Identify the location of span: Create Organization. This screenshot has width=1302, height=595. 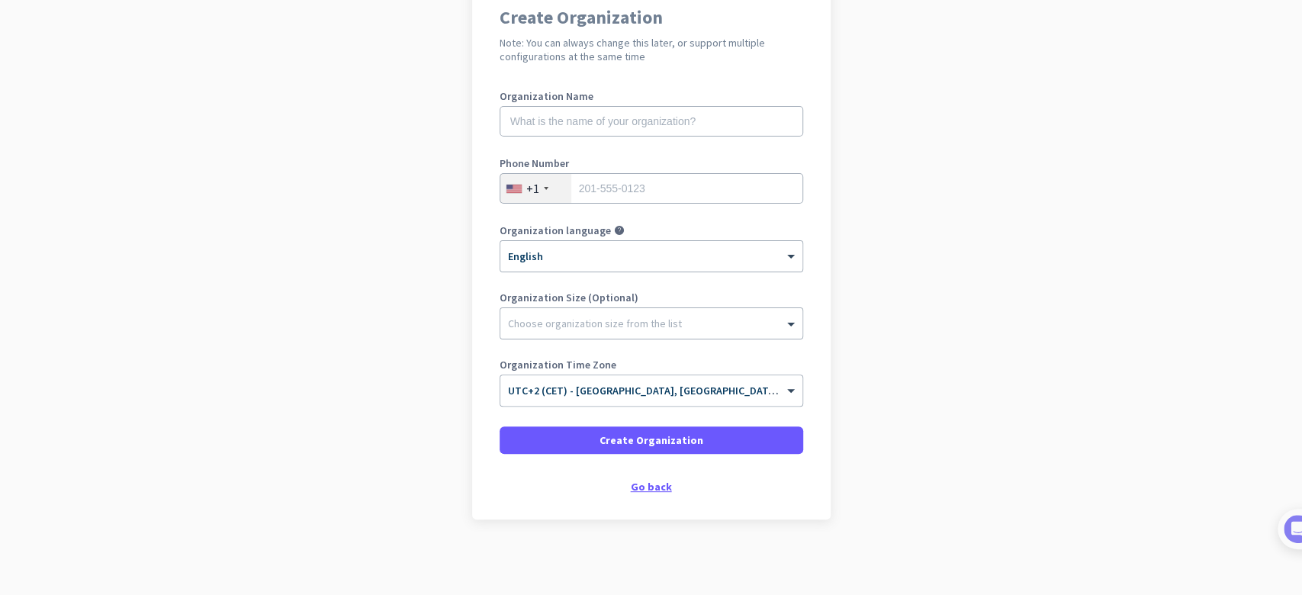
(651, 440).